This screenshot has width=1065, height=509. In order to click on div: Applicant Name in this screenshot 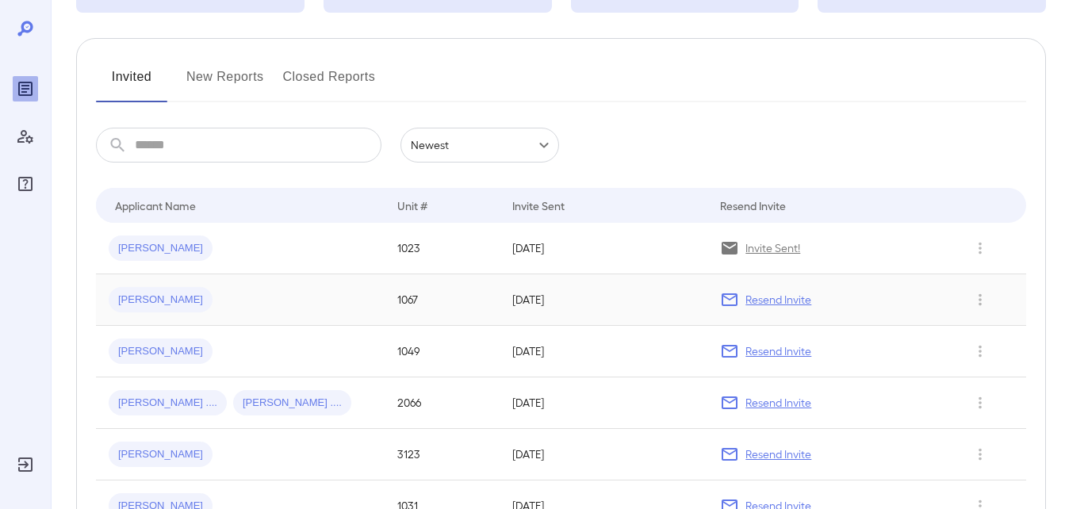, I will do `click(155, 205)`.